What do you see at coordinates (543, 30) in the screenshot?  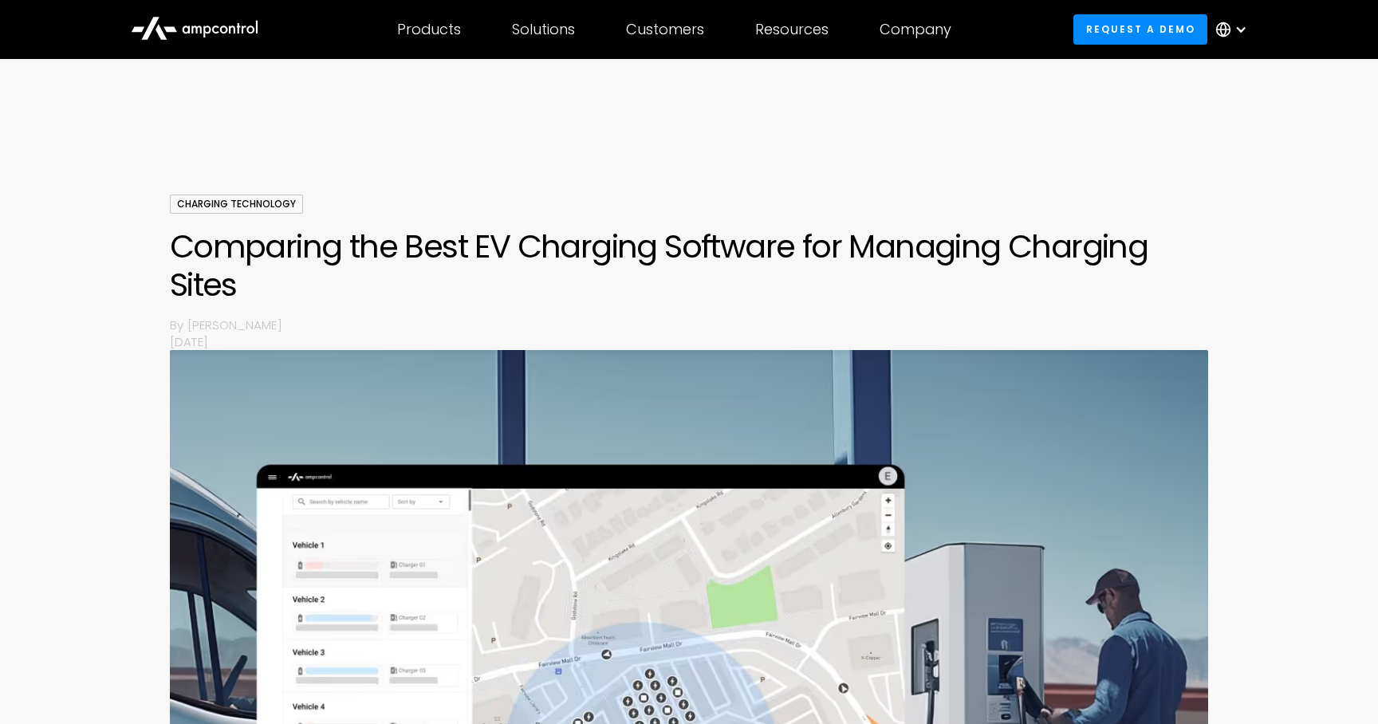 I see `div: Solutions` at bounding box center [543, 30].